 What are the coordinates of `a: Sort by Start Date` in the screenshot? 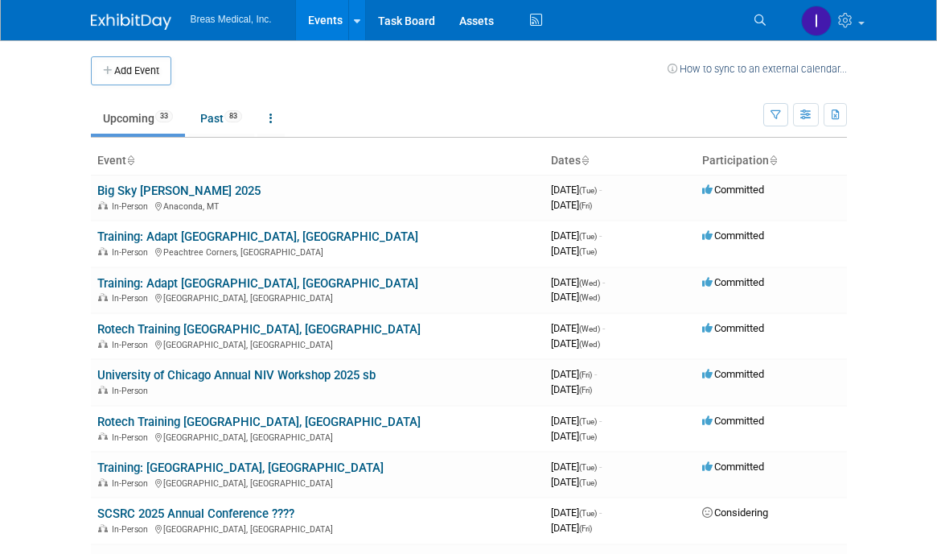 It's located at (585, 160).